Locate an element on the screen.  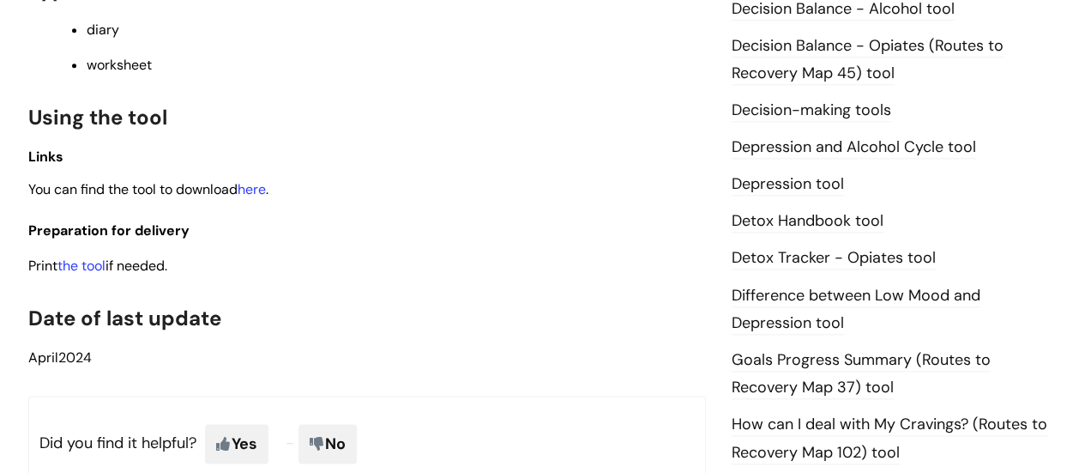
span: Preparation for delivery is located at coordinates (109, 230).